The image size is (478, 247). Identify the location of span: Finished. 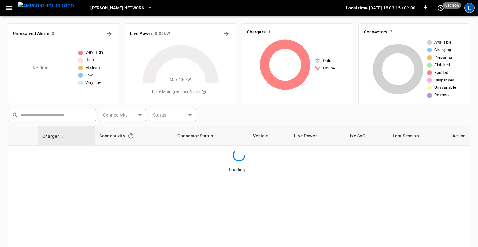
(442, 65).